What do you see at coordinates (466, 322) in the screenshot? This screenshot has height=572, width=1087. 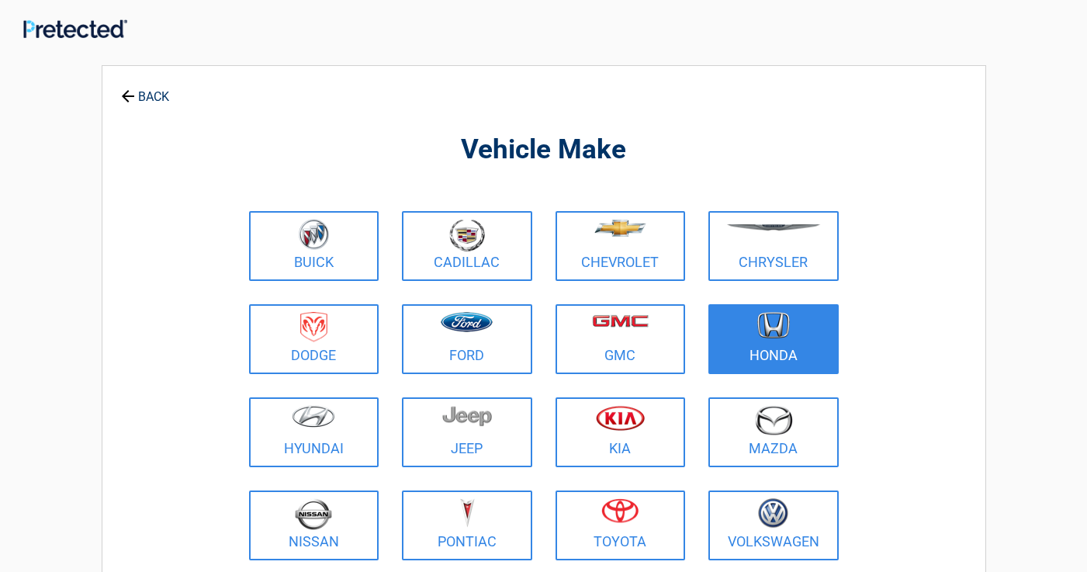 I see `img: ford` at bounding box center [466, 322].